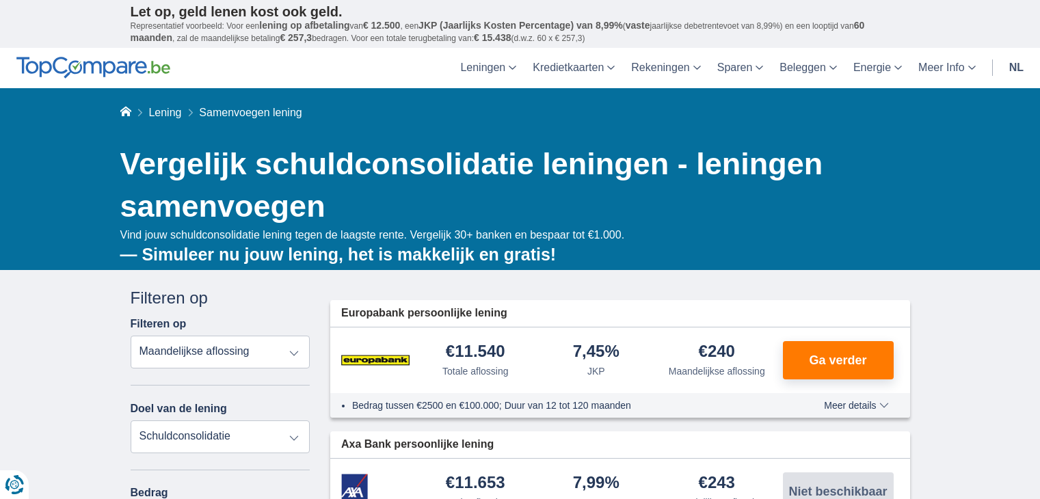 The height and width of the screenshot is (499, 1040). Describe the element at coordinates (295, 38) in the screenshot. I see `span: € 257,3` at that location.